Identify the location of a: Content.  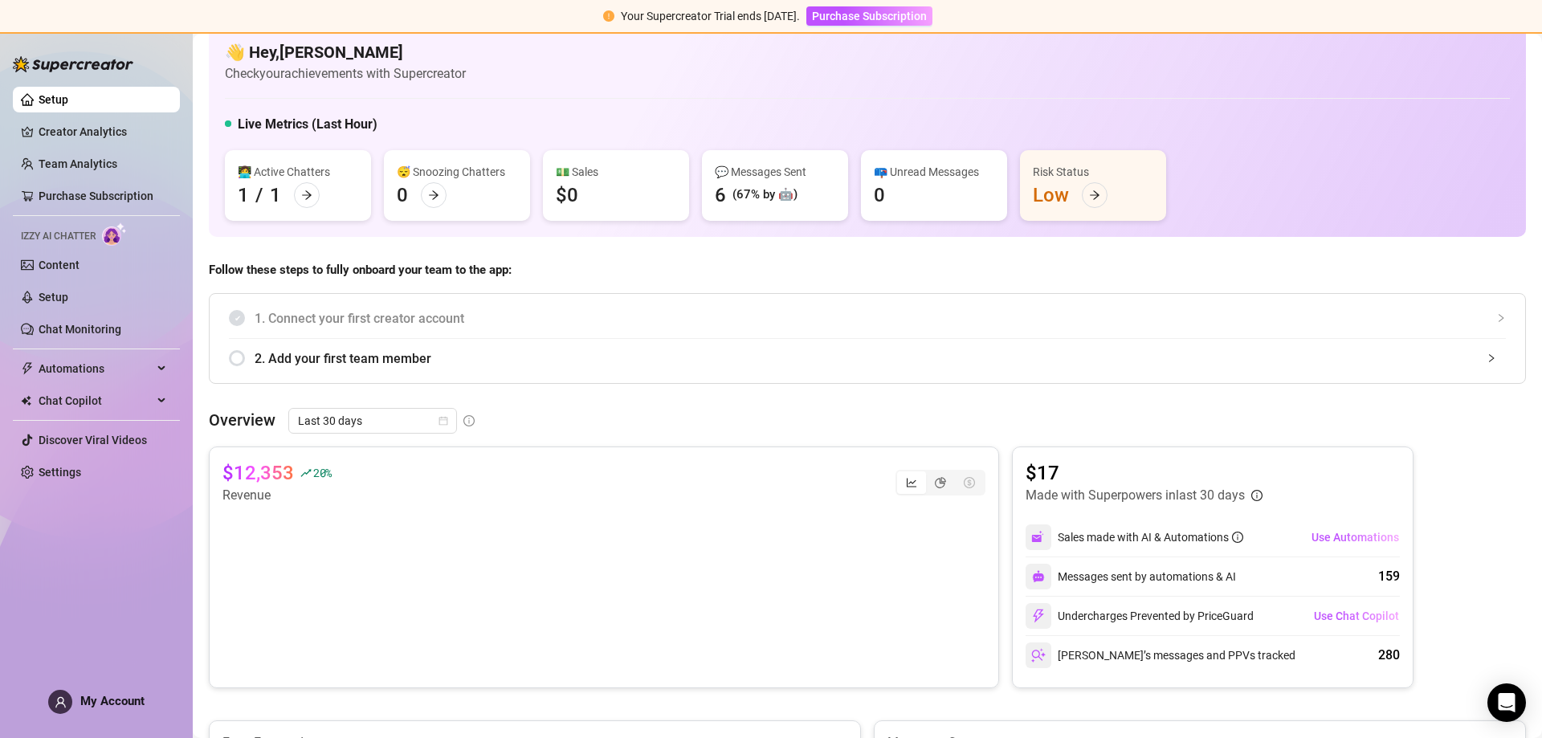
(59, 265).